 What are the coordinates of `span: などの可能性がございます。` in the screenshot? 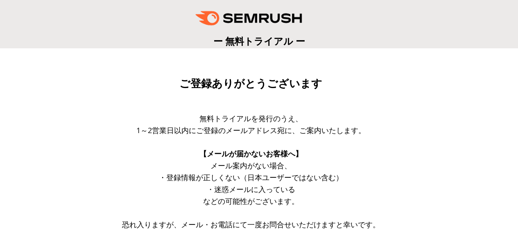 It's located at (251, 201).